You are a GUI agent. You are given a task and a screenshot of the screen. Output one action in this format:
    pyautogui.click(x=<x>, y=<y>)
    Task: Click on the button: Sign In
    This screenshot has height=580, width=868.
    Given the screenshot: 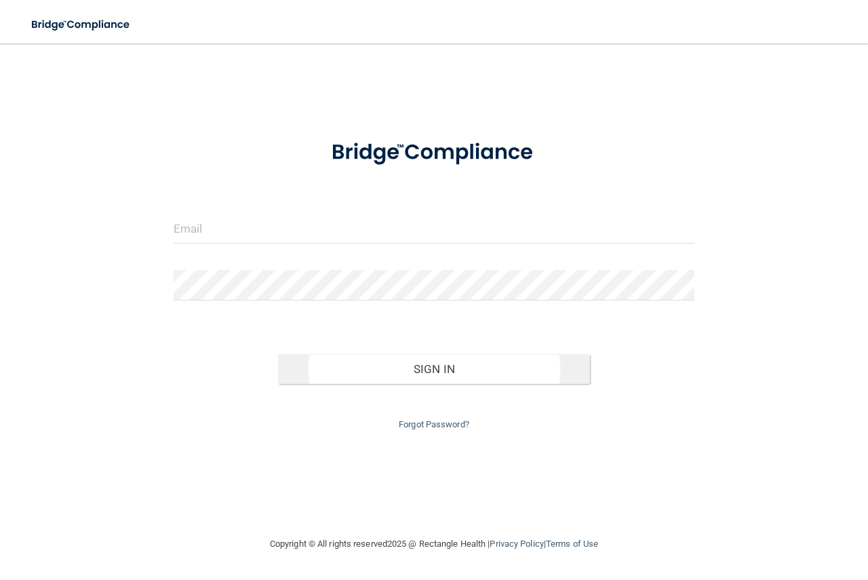 What is the action you would take?
    pyautogui.click(x=434, y=369)
    